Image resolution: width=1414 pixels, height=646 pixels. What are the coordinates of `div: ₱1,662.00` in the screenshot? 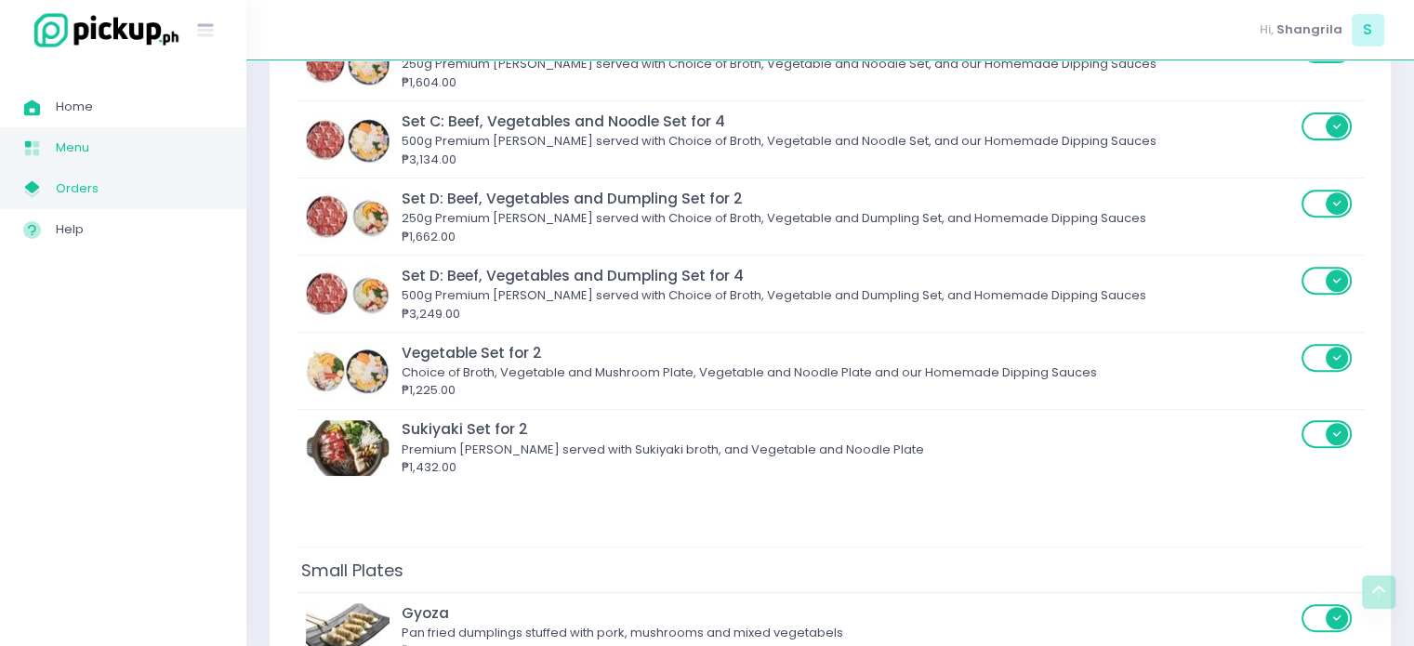 It's located at (849, 237).